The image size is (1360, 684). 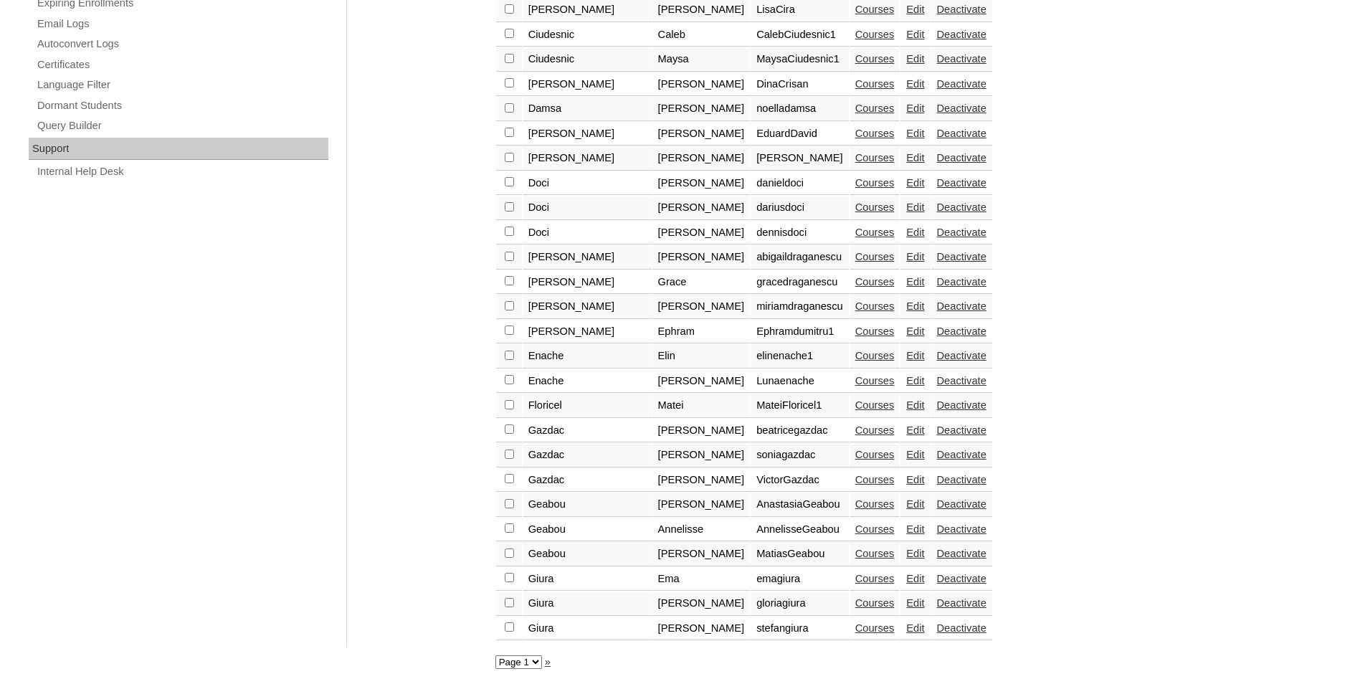 What do you see at coordinates (800, 109) in the screenshot?
I see `td: noelladamsa` at bounding box center [800, 109].